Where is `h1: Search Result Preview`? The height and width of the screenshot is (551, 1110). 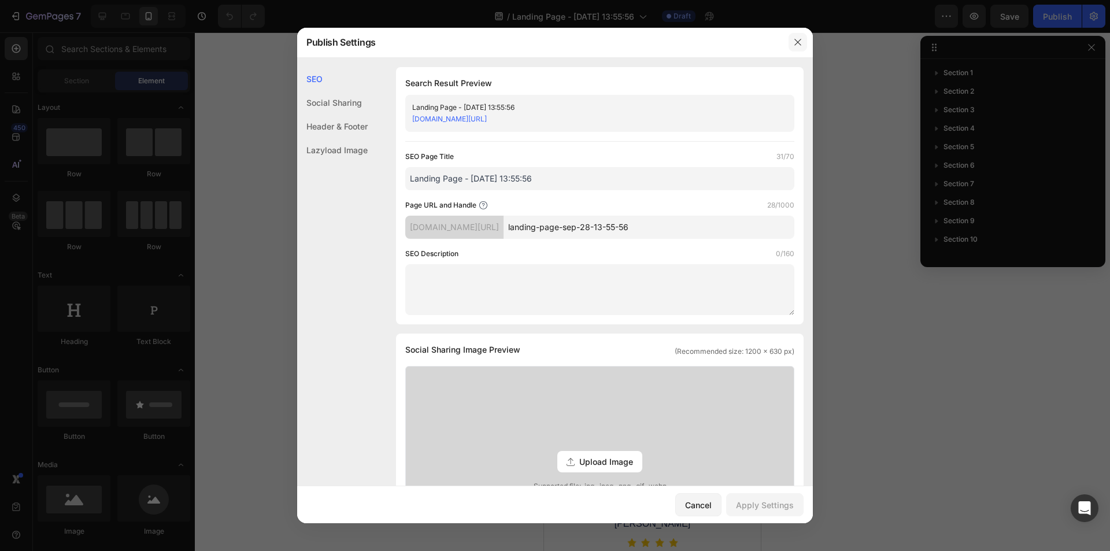 h1: Search Result Preview is located at coordinates (599, 83).